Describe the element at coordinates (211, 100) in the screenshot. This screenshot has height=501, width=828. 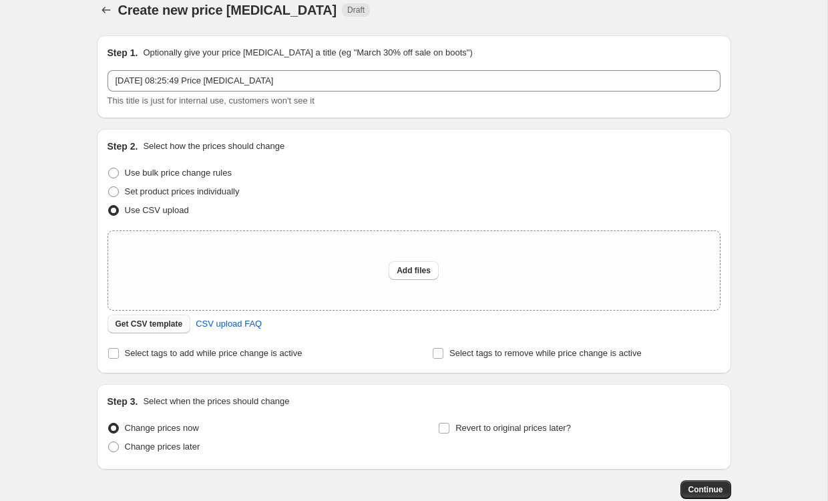
I see `span: This title is just for internal use, customers won't see it` at that location.